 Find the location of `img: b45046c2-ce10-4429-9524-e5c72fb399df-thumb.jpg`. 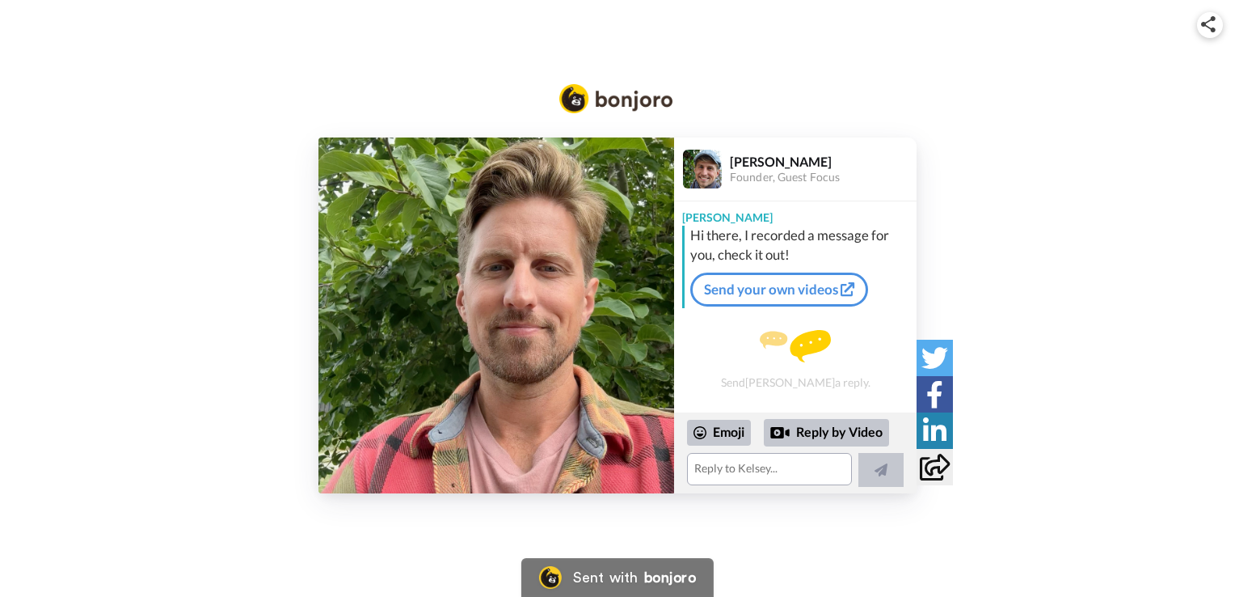

img: b45046c2-ce10-4429-9524-e5c72fb399df-thumb.jpg is located at coordinates (496, 315).